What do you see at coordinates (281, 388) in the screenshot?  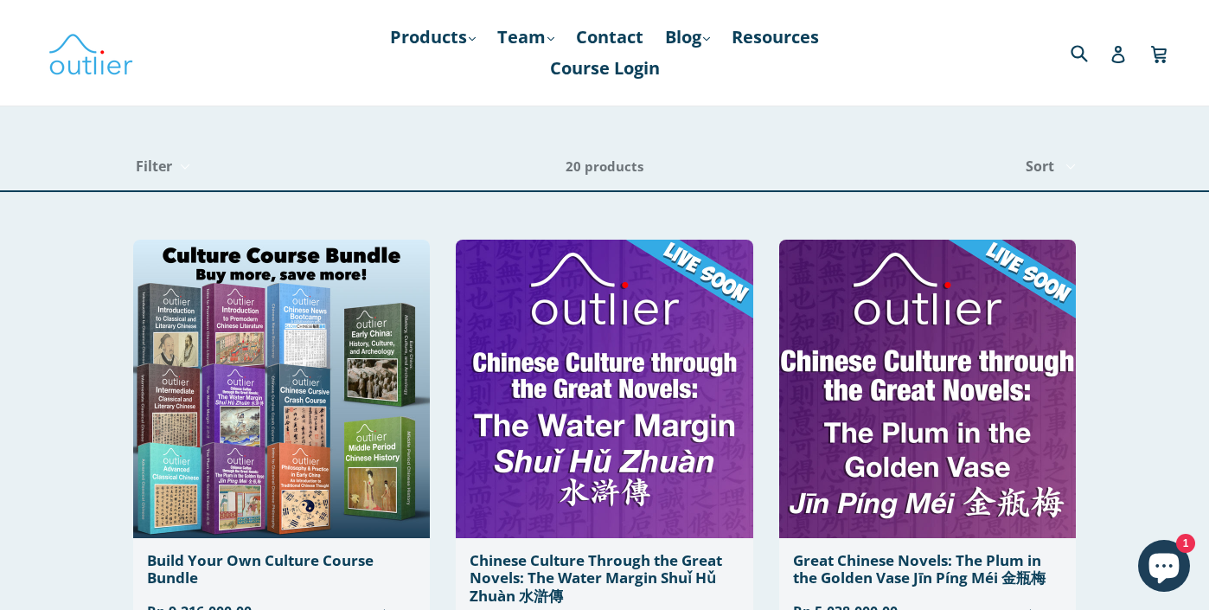 I see `img: Build Your Own Culture Course Bundle` at bounding box center [281, 388].